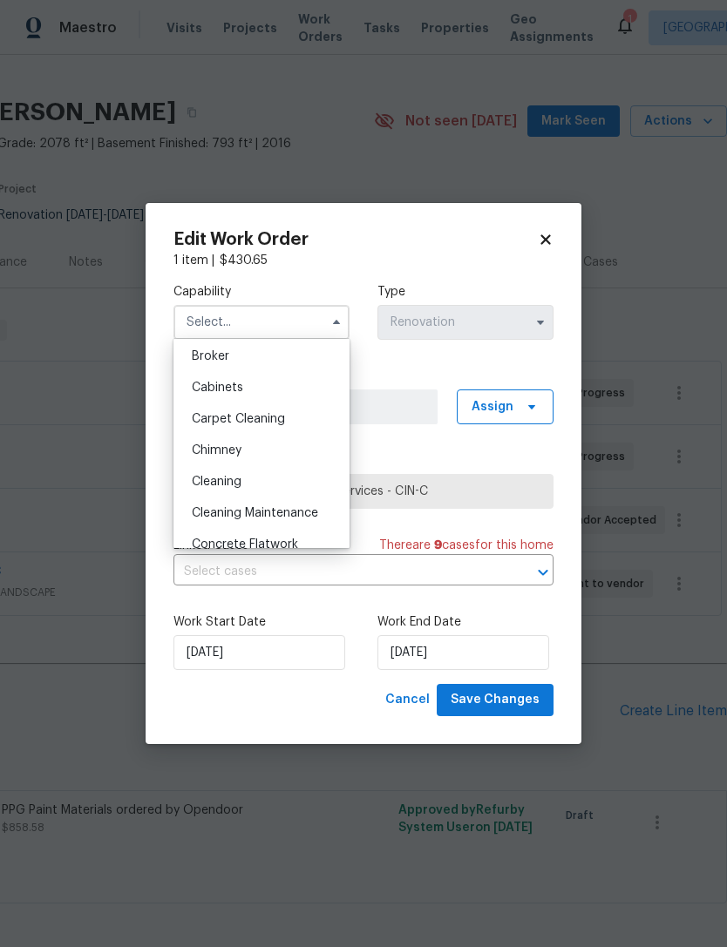  I want to click on span: Broker, so click(210, 356).